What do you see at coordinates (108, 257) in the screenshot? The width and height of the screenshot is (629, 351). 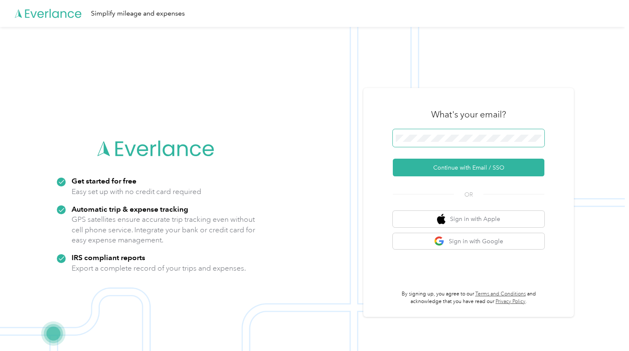 I see `strong: IRS compliant reports` at bounding box center [108, 257].